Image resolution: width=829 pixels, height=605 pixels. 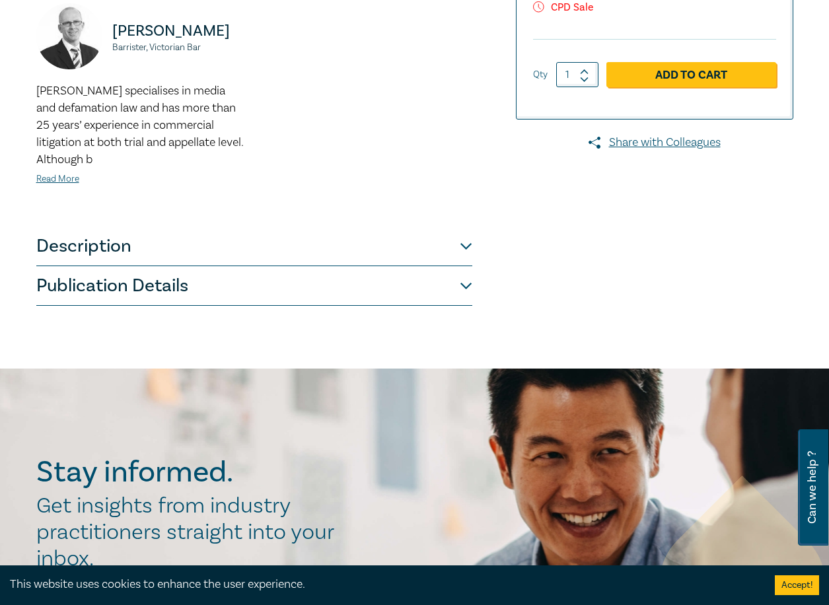 I want to click on a: Read More, so click(x=57, y=179).